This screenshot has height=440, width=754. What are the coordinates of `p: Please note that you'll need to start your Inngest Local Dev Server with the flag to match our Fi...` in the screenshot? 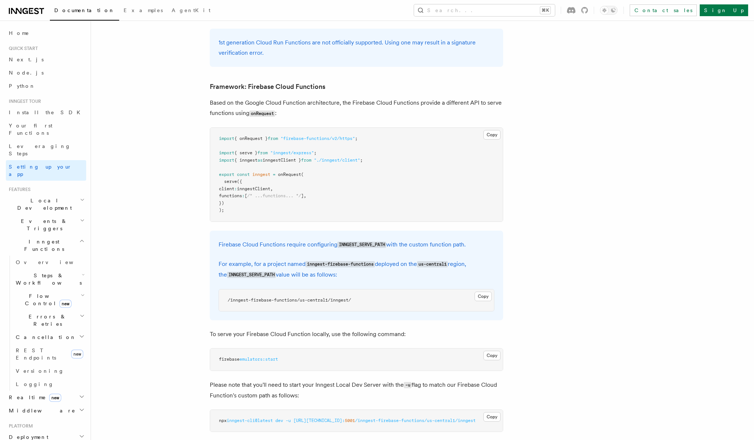 It's located at (357, 390).